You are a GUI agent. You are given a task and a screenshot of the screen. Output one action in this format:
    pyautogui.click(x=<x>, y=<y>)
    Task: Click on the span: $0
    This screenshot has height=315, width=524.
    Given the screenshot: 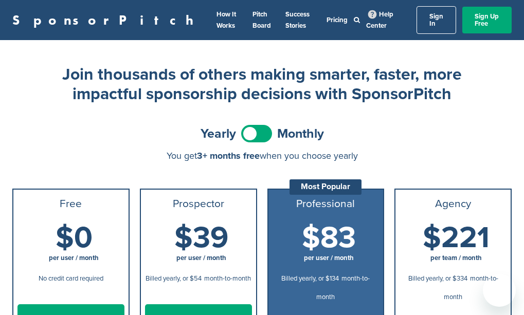 What is the action you would take?
    pyautogui.click(x=74, y=238)
    